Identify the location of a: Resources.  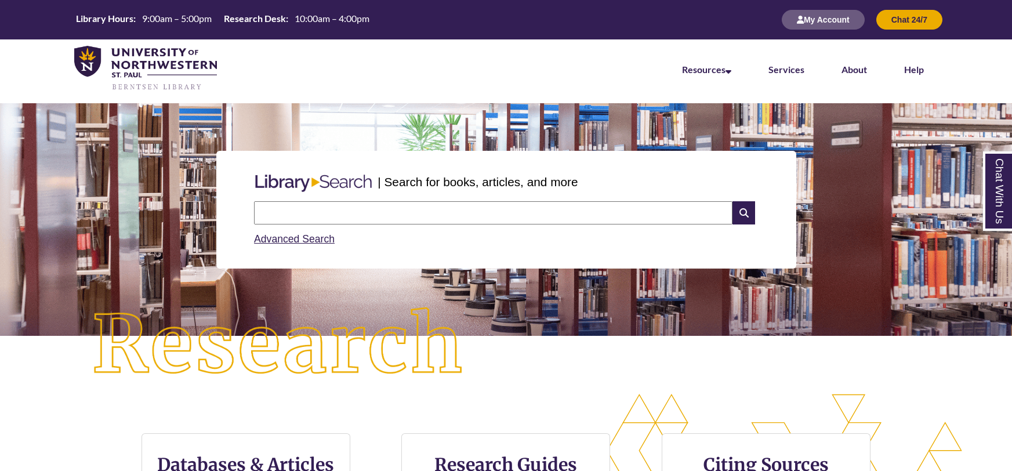
(706, 69).